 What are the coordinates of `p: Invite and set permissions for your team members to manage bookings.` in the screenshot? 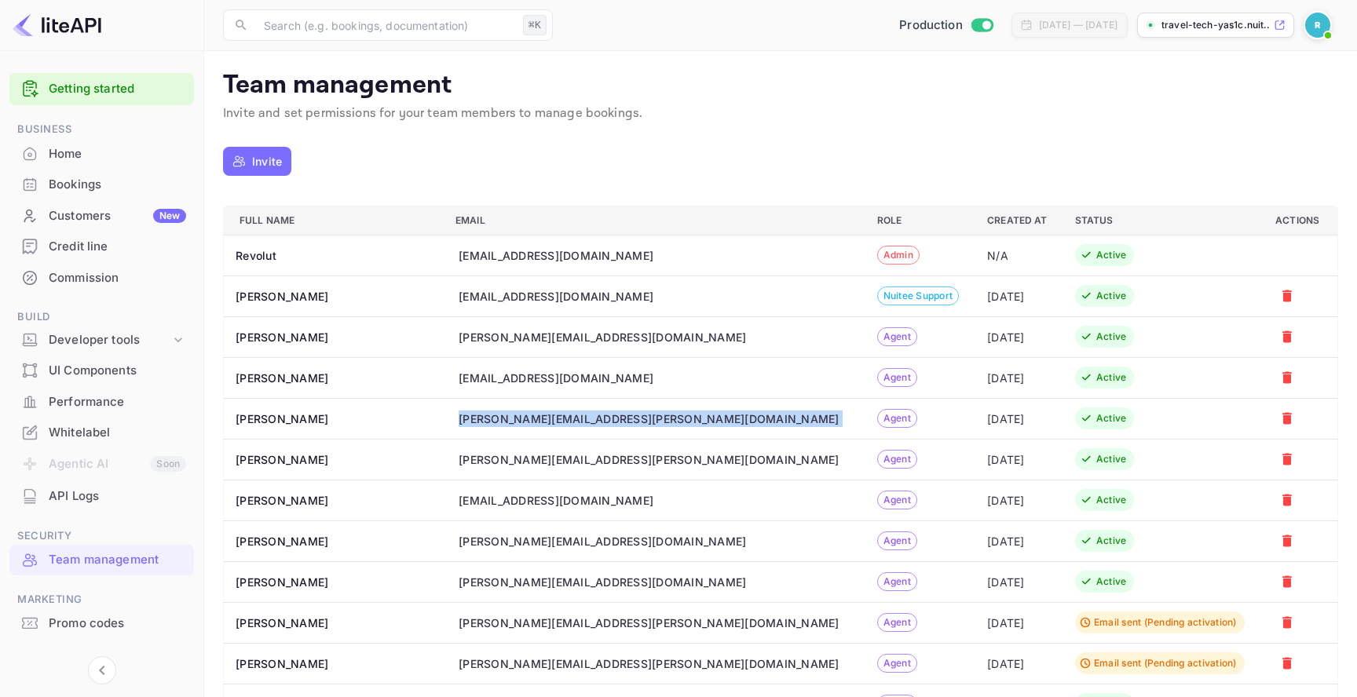 It's located at (780, 114).